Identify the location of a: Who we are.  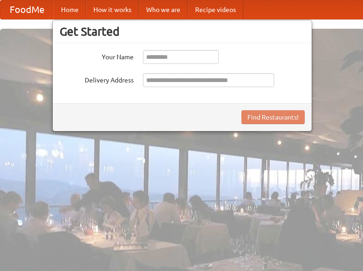
(163, 10).